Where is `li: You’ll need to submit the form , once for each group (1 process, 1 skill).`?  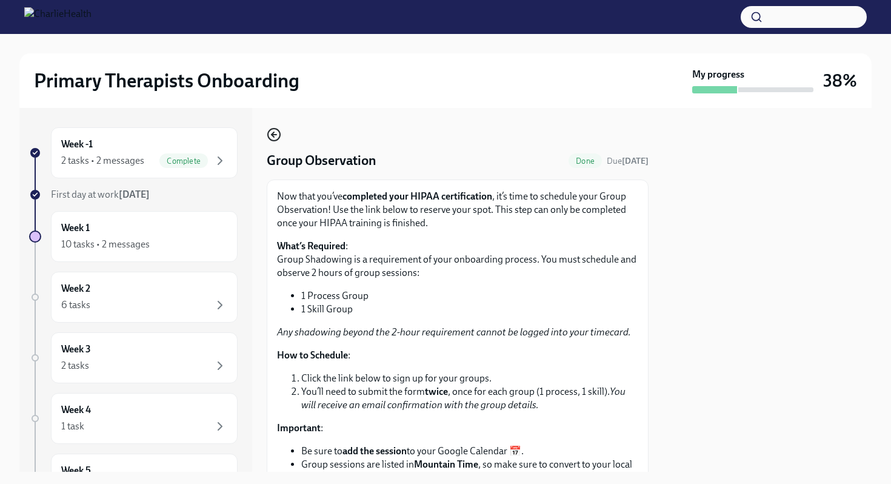 li: You’ll need to submit the form , once for each group (1 process, 1 skill). is located at coordinates (470, 398).